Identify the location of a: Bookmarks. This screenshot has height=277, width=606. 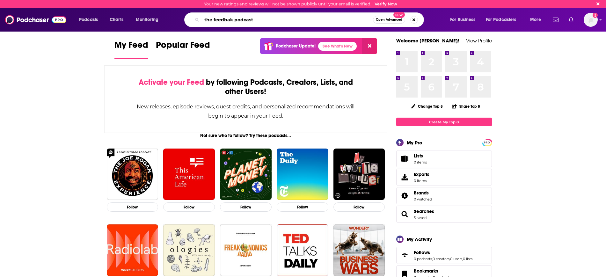
(432, 271).